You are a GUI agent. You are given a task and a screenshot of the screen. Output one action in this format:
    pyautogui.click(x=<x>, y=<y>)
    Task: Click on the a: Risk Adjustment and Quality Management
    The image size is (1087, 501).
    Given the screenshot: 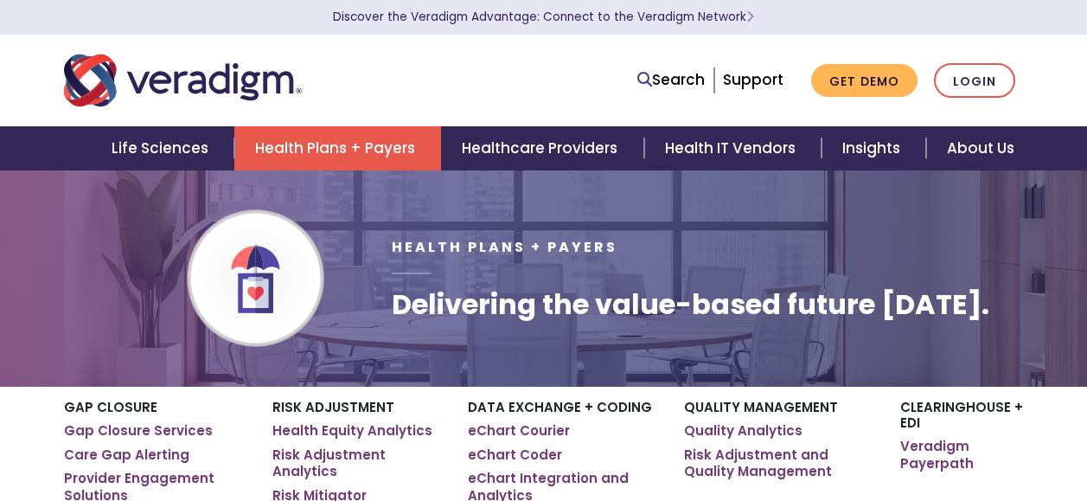 What is the action you would take?
    pyautogui.click(x=779, y=463)
    